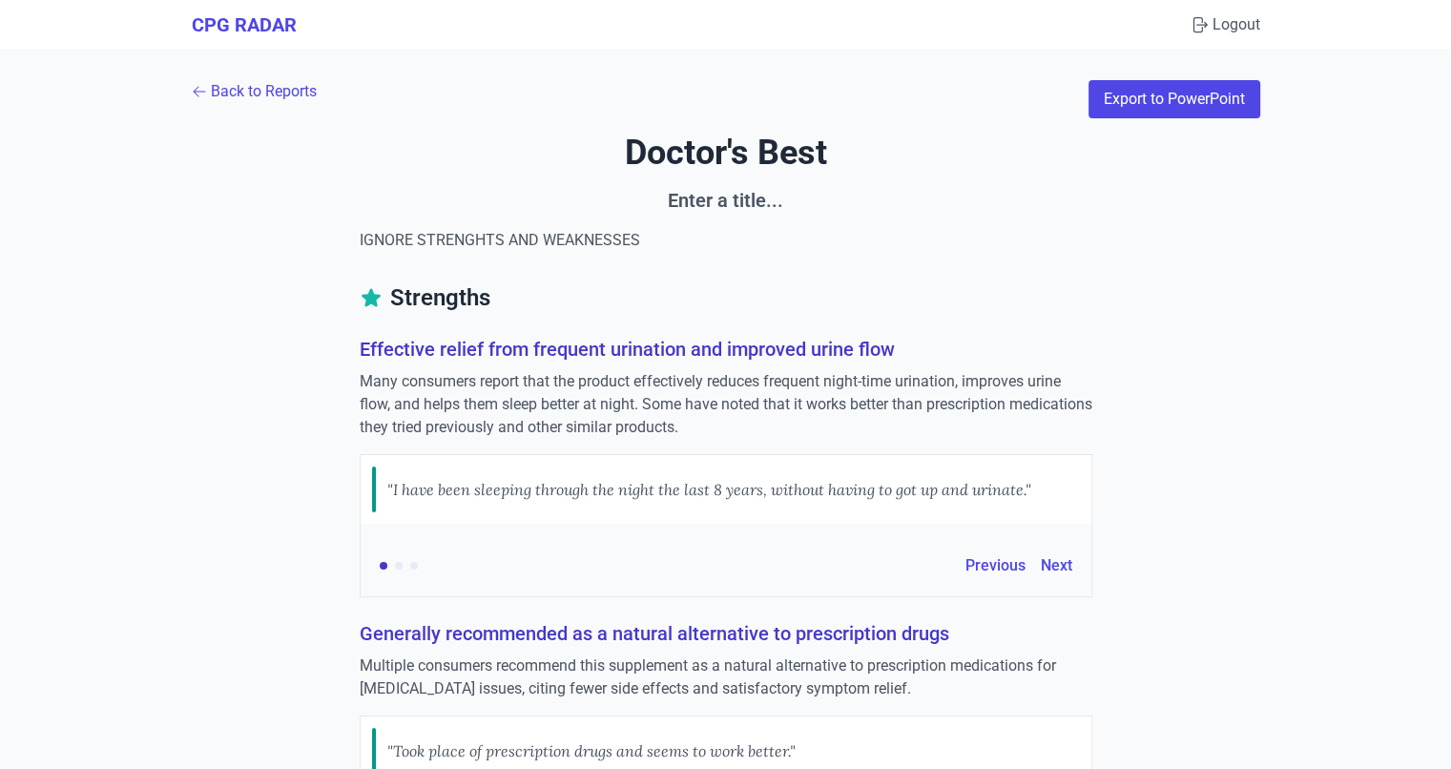 This screenshot has width=1451, height=769. Describe the element at coordinates (995, 566) in the screenshot. I see `button: Previous` at that location.